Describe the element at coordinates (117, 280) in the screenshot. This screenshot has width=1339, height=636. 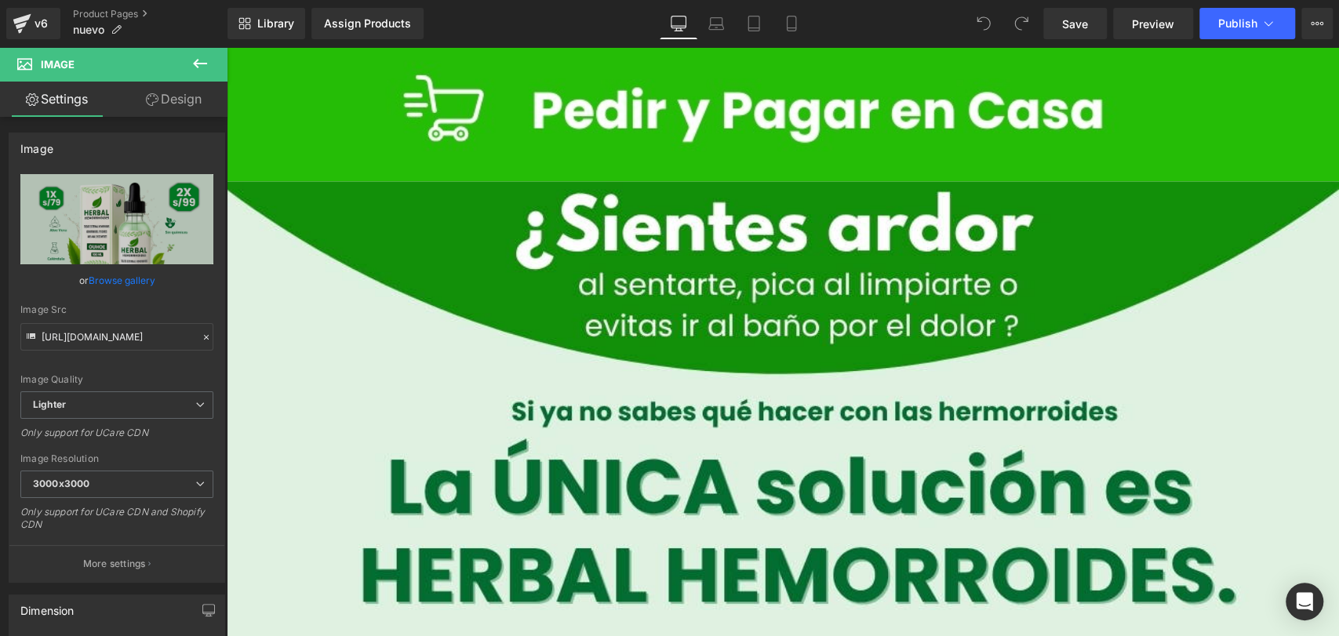
I see `div: or` at that location.